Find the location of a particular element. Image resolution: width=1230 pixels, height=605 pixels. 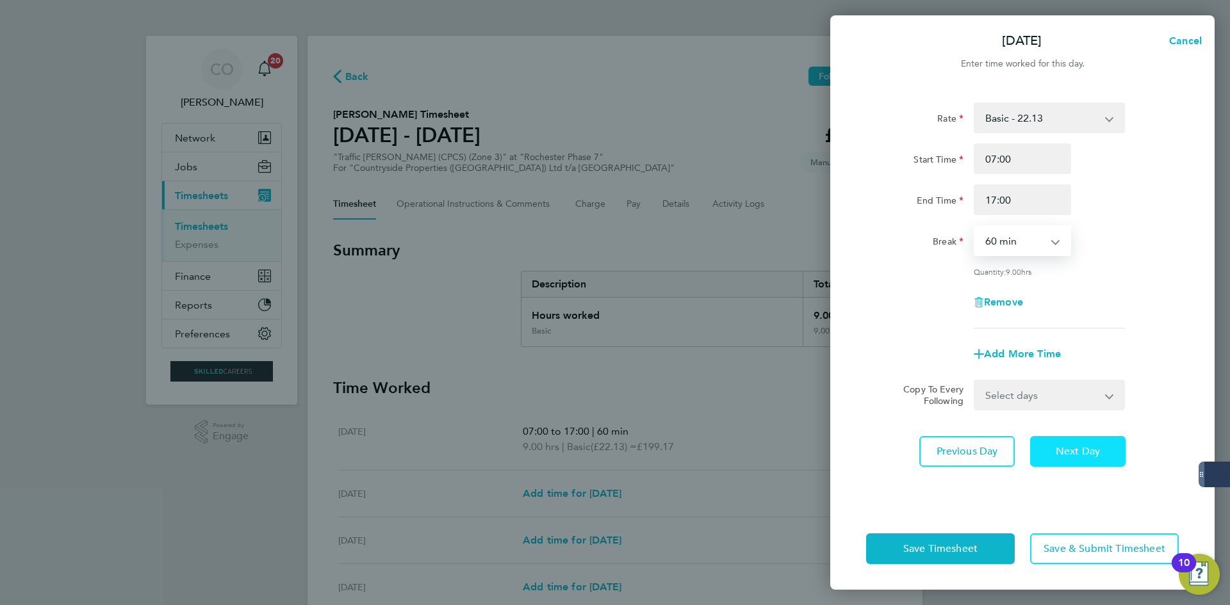

label: End Time is located at coordinates (940, 202).